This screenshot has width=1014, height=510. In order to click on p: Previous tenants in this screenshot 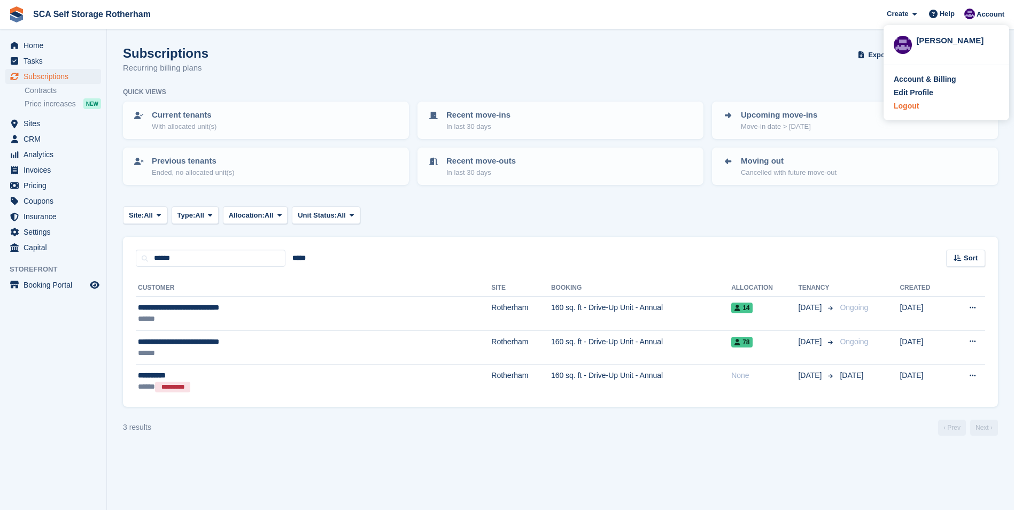, I will do `click(193, 161)`.